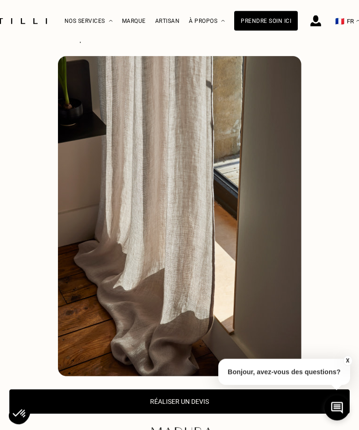 The height and width of the screenshot is (430, 359). What do you see at coordinates (134, 21) in the screenshot?
I see `div: Marque` at bounding box center [134, 21].